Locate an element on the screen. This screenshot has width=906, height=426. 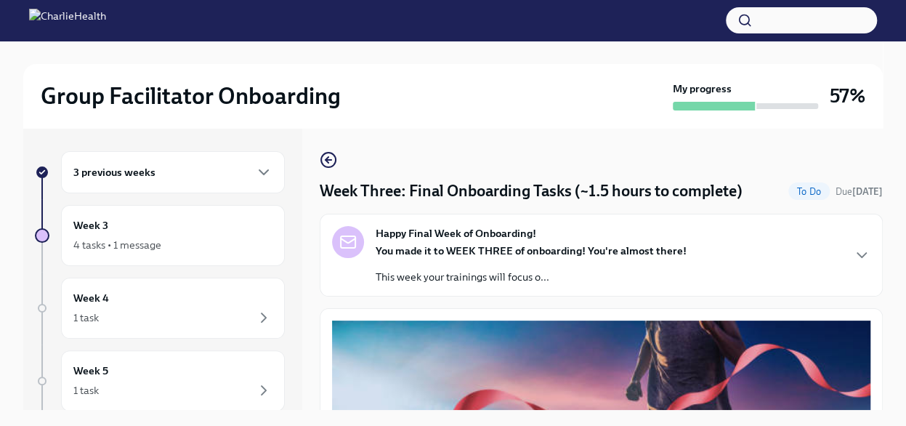
a: Week 34 tasks • 1 message is located at coordinates (160, 235).